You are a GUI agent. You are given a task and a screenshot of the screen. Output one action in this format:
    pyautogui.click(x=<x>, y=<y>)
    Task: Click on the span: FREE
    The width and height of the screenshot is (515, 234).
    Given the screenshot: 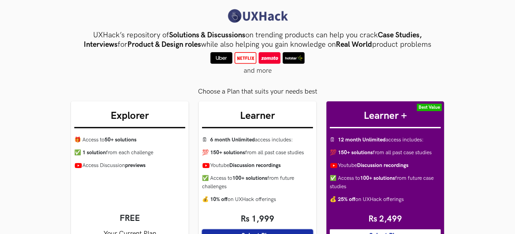 What is the action you would take?
    pyautogui.click(x=130, y=218)
    